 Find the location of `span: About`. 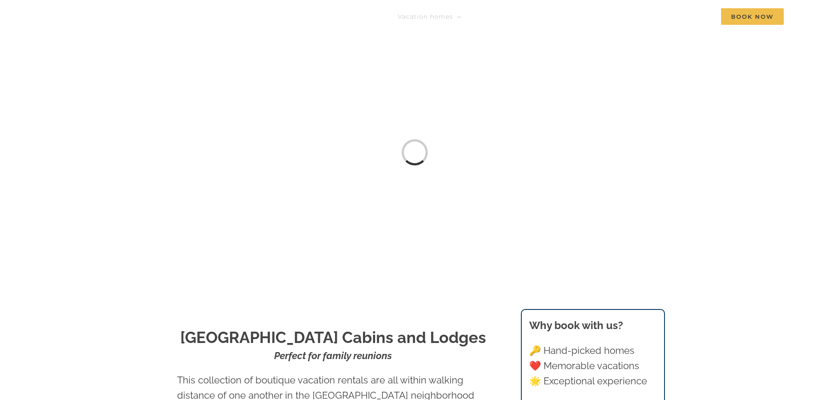

span: About is located at coordinates (636, 17).